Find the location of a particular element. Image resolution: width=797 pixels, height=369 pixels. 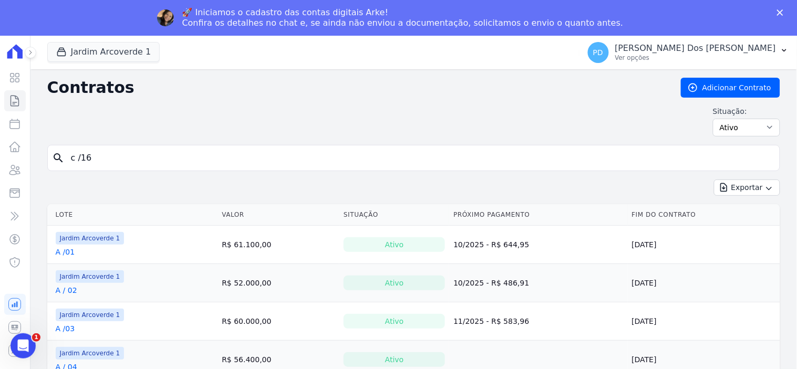

div: Fechar is located at coordinates (782, 13).